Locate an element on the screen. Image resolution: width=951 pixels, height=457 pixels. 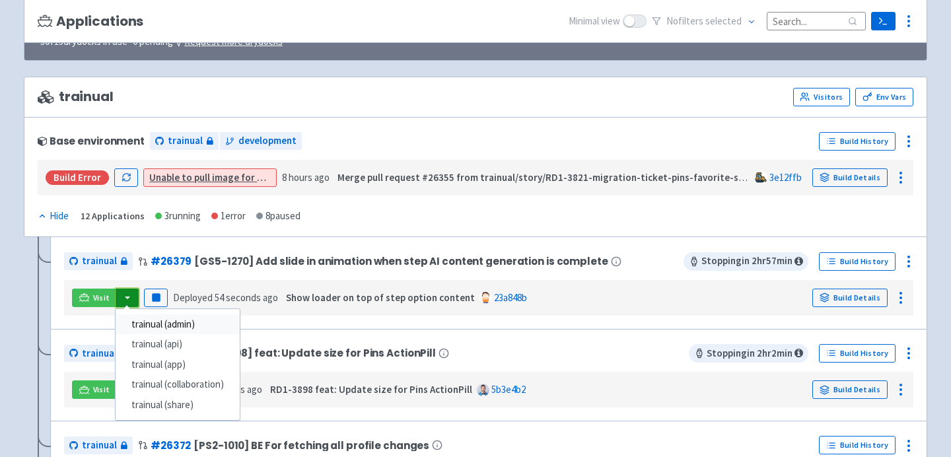
span: development is located at coordinates (268, 141).